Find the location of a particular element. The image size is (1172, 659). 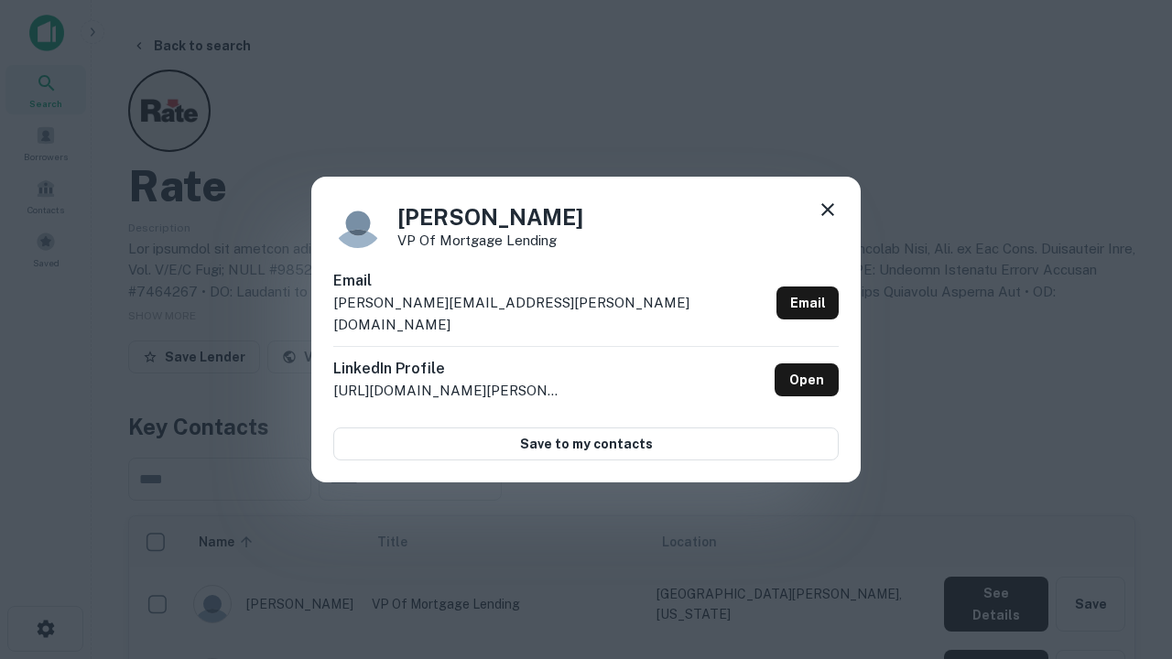

img: 9c8pery4andzj6ohjkjp54ma2 is located at coordinates (358, 223).